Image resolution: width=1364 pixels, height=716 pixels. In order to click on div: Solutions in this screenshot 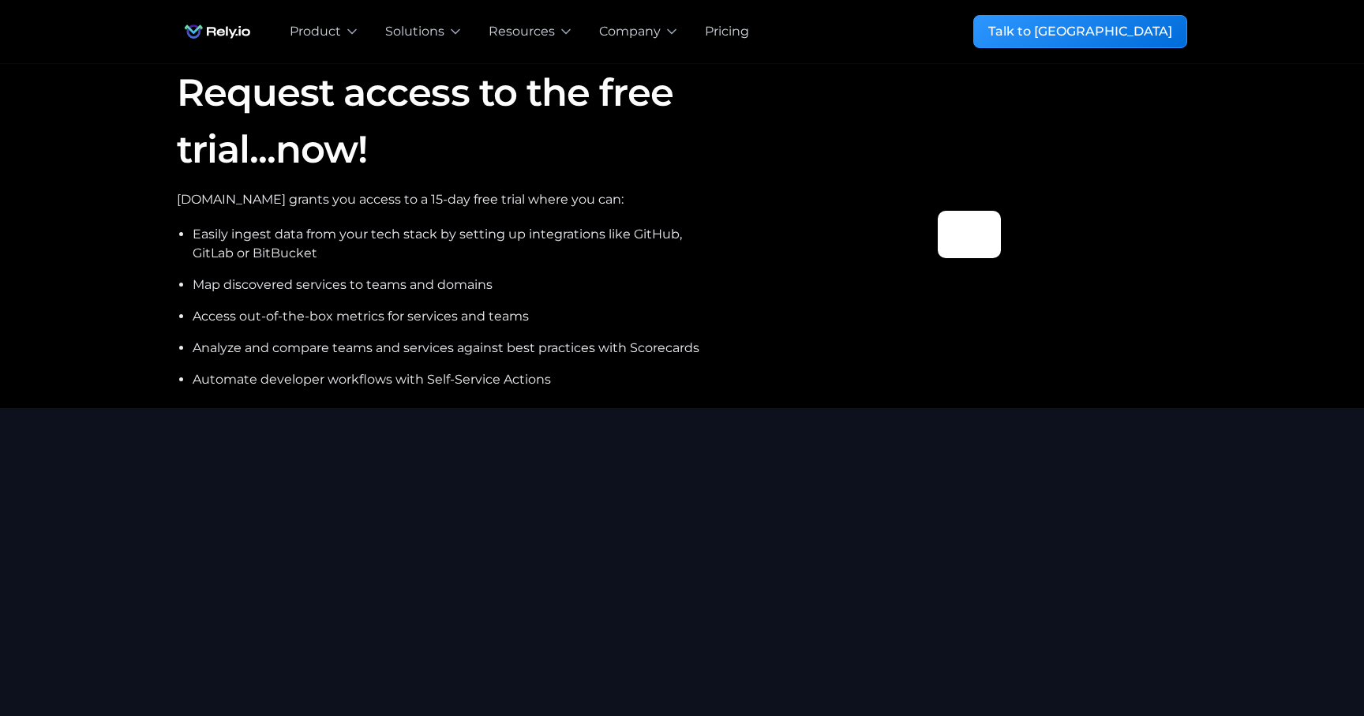, I will do `click(414, 32)`.